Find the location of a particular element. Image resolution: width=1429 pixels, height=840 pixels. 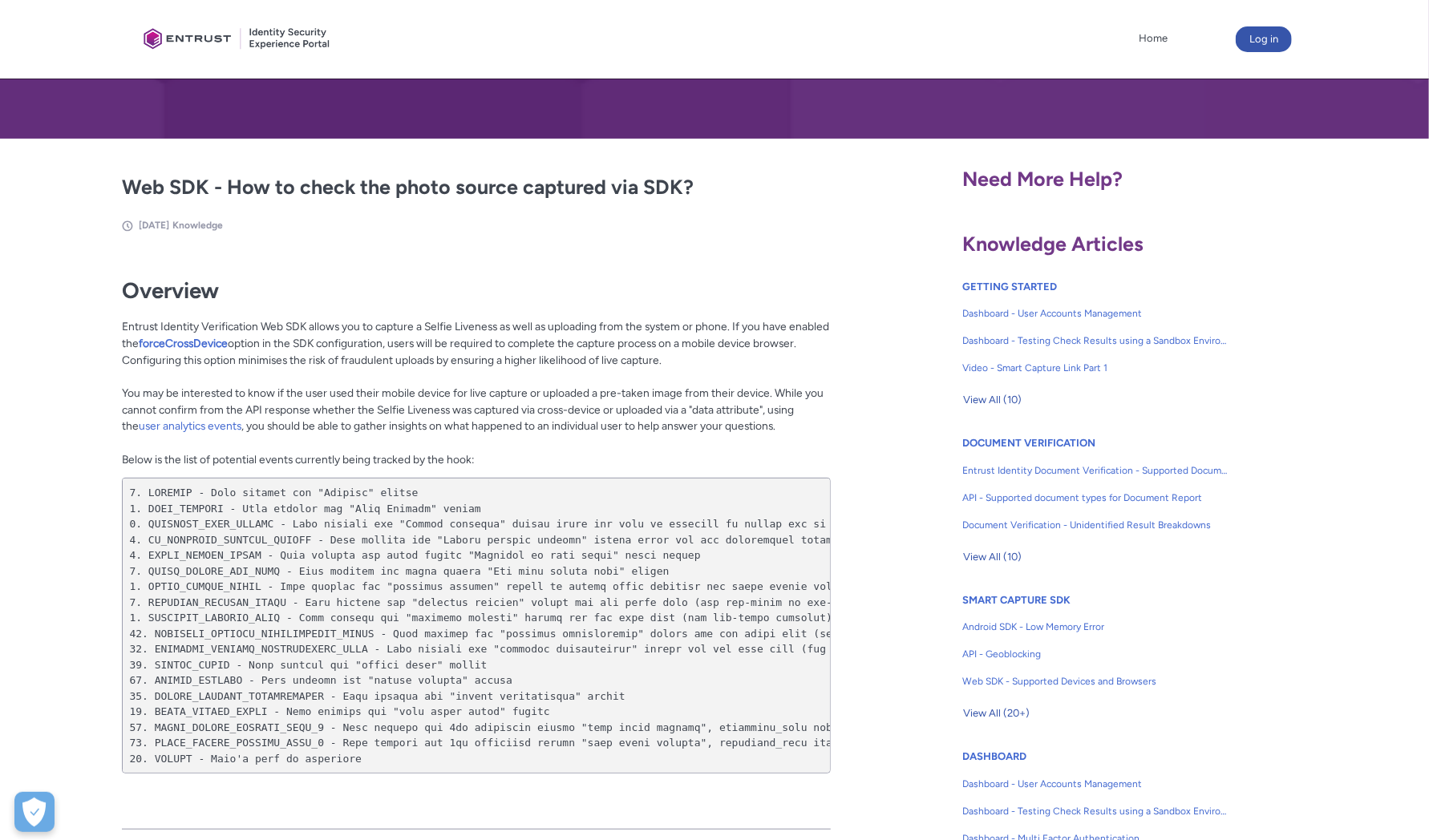

h2: Web SDK - How to check the photo source captured via SDK? is located at coordinates (476, 188).